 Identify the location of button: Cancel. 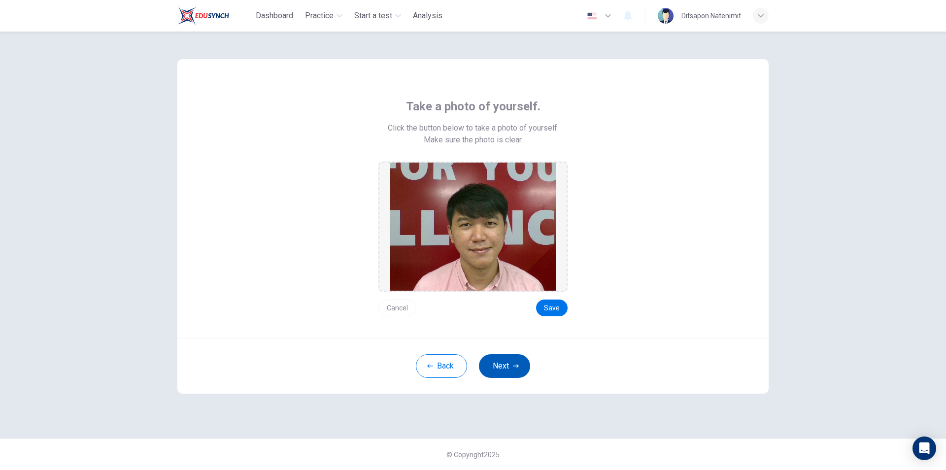
(397, 308).